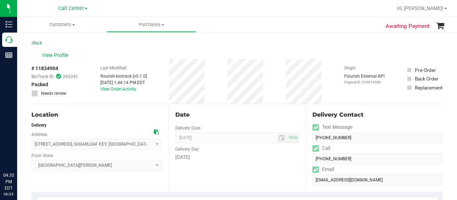  What do you see at coordinates (97, 115) in the screenshot?
I see `div: Location` at bounding box center [97, 115].